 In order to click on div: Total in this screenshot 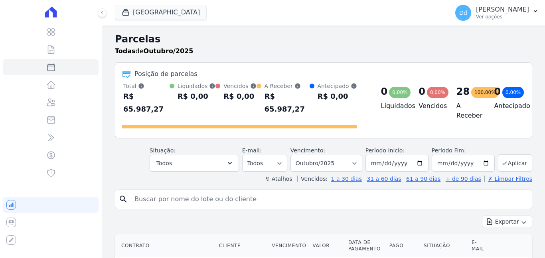, I will do `click(147, 86)`.